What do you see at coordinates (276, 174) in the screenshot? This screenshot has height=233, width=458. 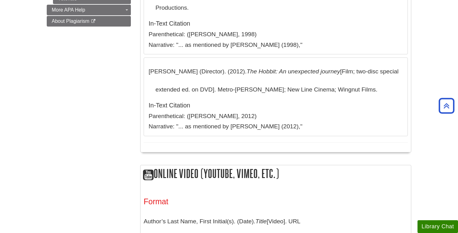 I see `h2: Online Video (YouTube, Vimeo, Etc.)` at bounding box center [276, 174].